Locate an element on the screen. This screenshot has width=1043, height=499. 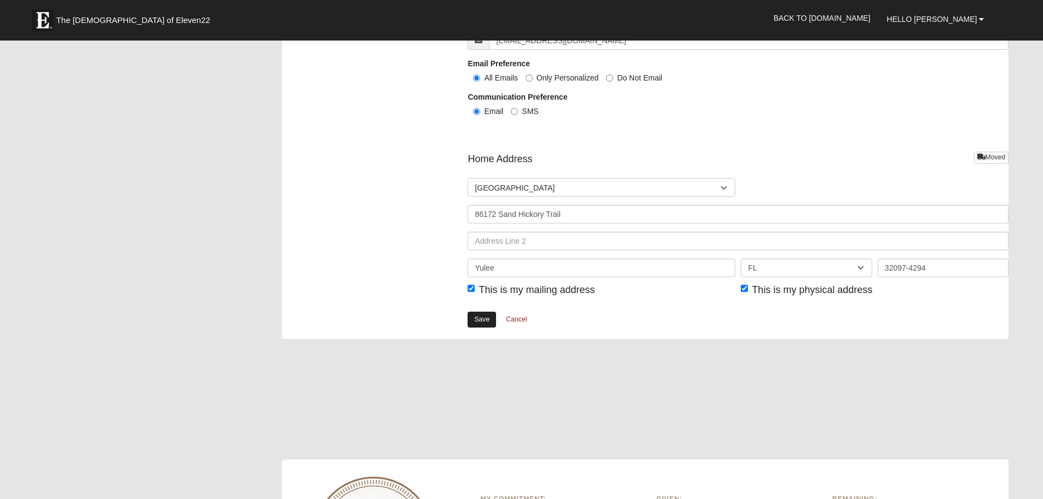
input: Do Not Email is located at coordinates (609, 78).